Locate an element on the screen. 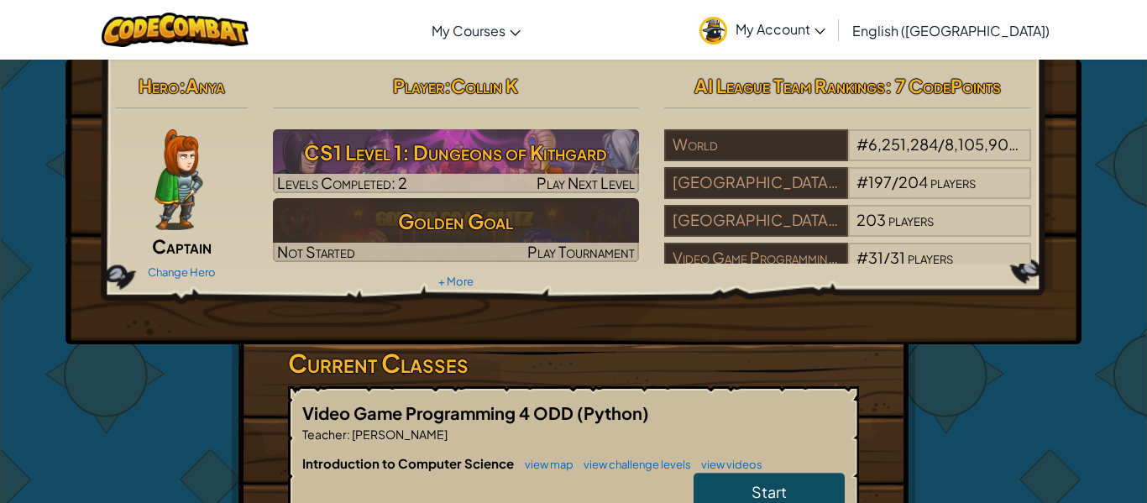  span: Hero is located at coordinates (159, 86).